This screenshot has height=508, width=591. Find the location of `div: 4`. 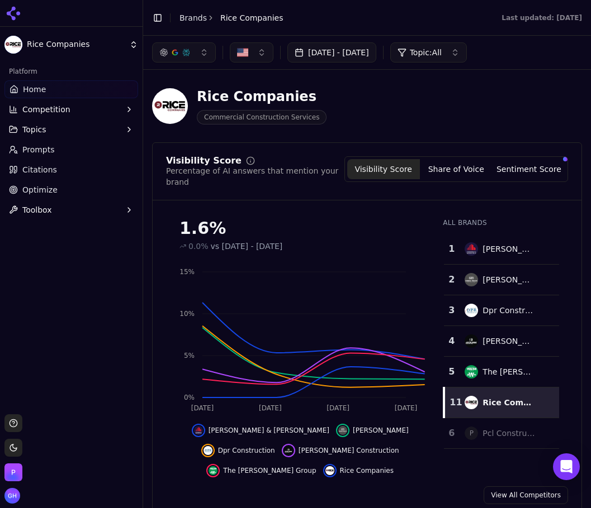

div: 4 is located at coordinates (450, 341).